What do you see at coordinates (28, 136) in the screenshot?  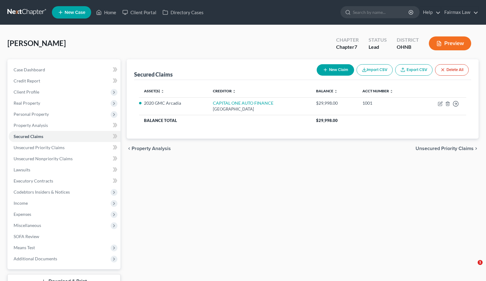 I see `span: Secured Claims` at bounding box center [28, 136].